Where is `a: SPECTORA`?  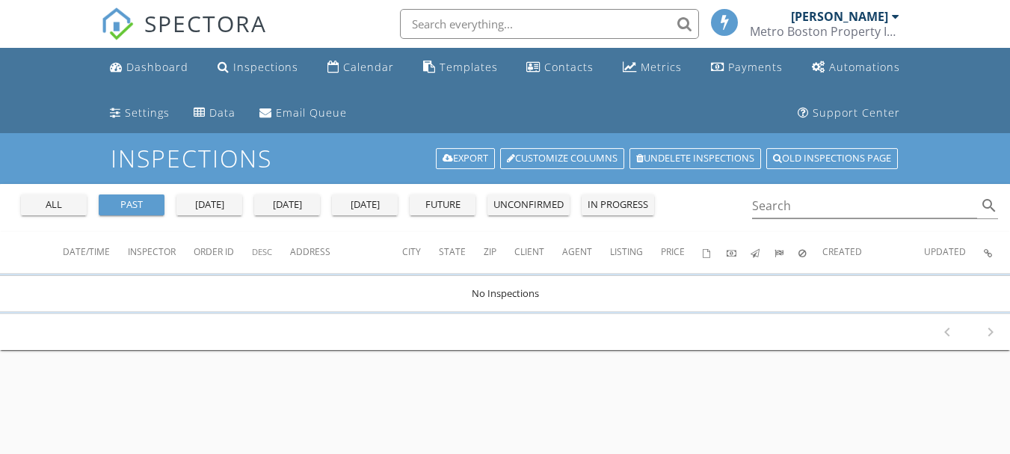 a: SPECTORA is located at coordinates (184, 36).